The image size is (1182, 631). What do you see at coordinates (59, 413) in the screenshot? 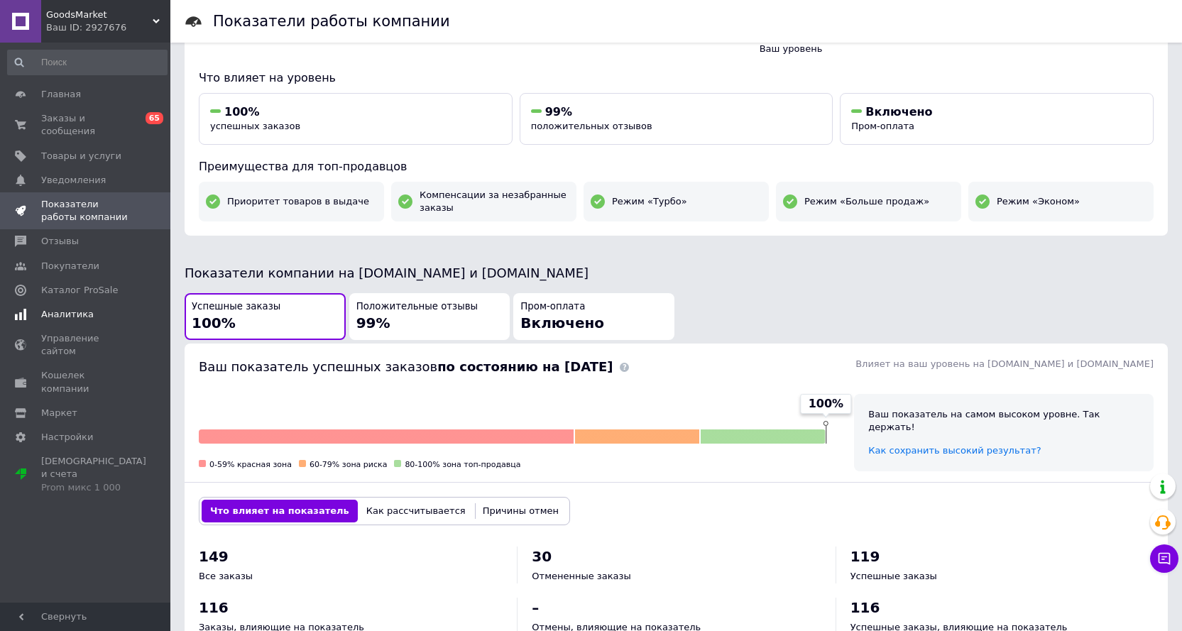
I see `span: Маркет` at bounding box center [59, 413].